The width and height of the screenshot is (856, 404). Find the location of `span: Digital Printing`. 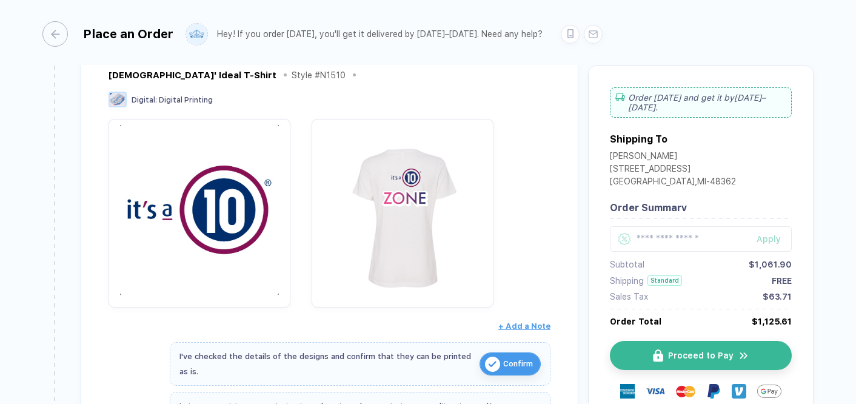

span: Digital Printing is located at coordinates (185, 100).